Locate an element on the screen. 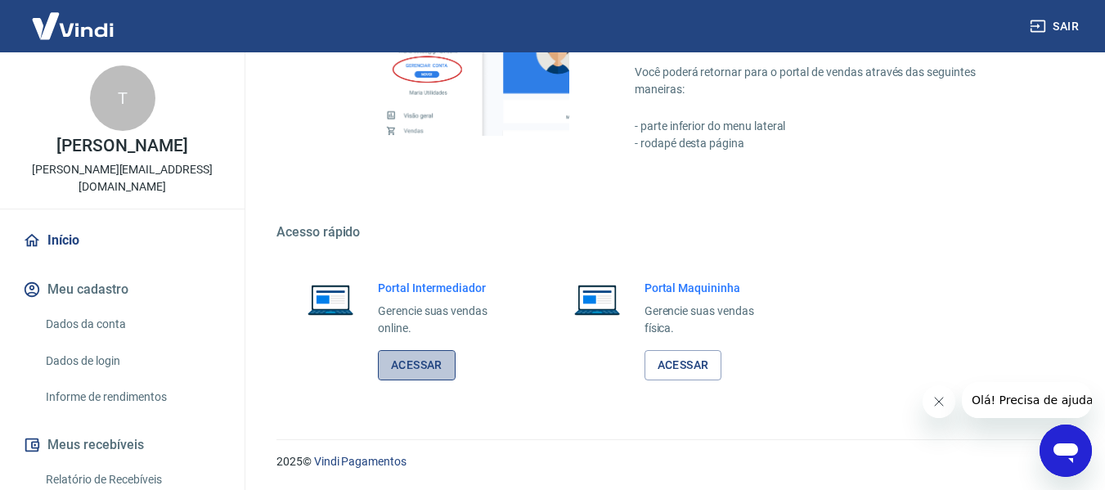 The image size is (1105, 490). img: Vindi is located at coordinates (73, 25).